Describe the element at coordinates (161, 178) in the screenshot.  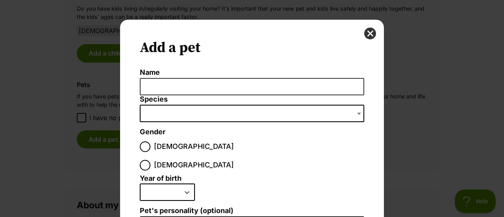
I see `label: Year of birth` at that location.